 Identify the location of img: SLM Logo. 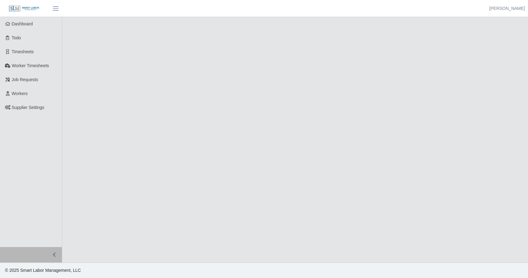
(24, 9).